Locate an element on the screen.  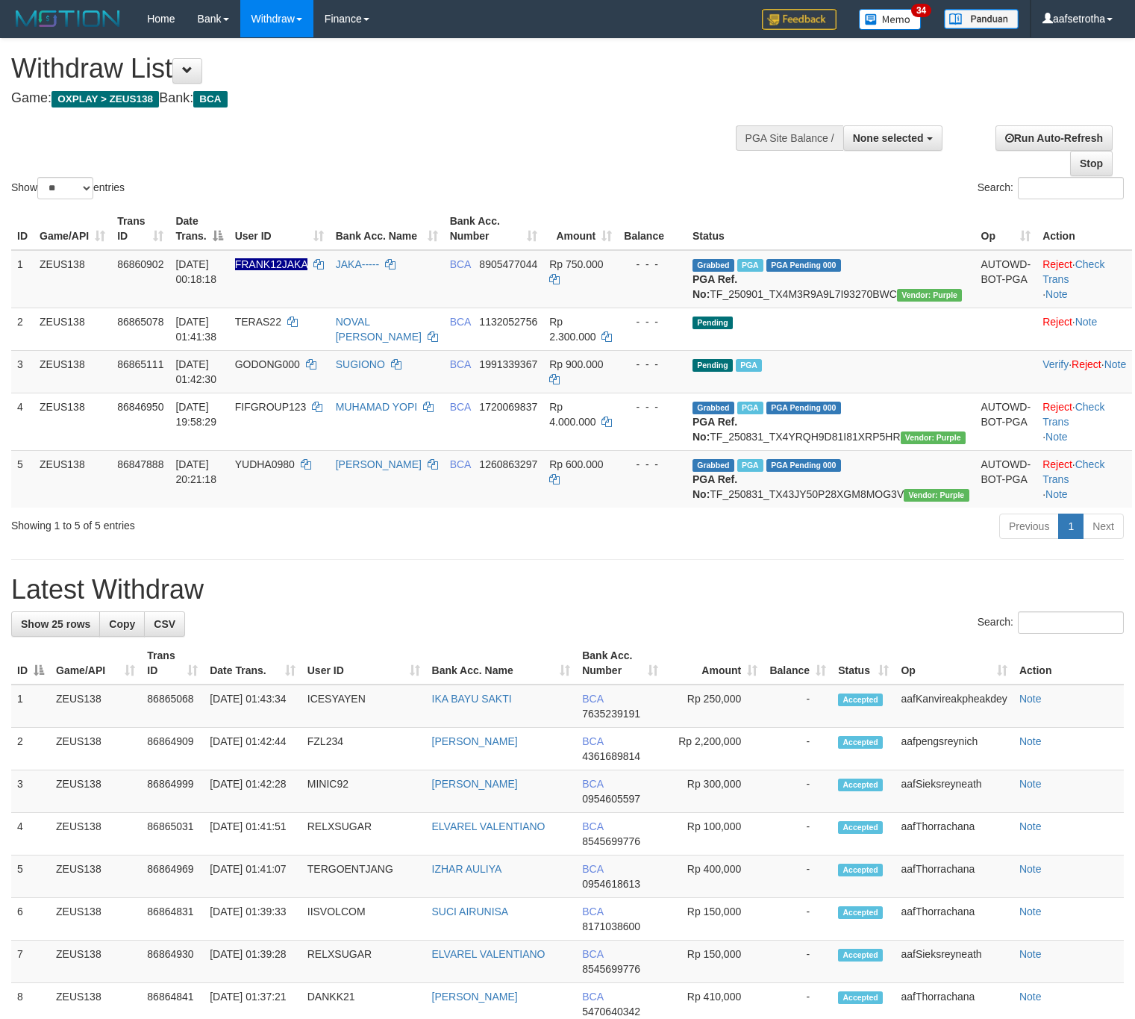
h1: Withdraw List is located at coordinates (376, 69).